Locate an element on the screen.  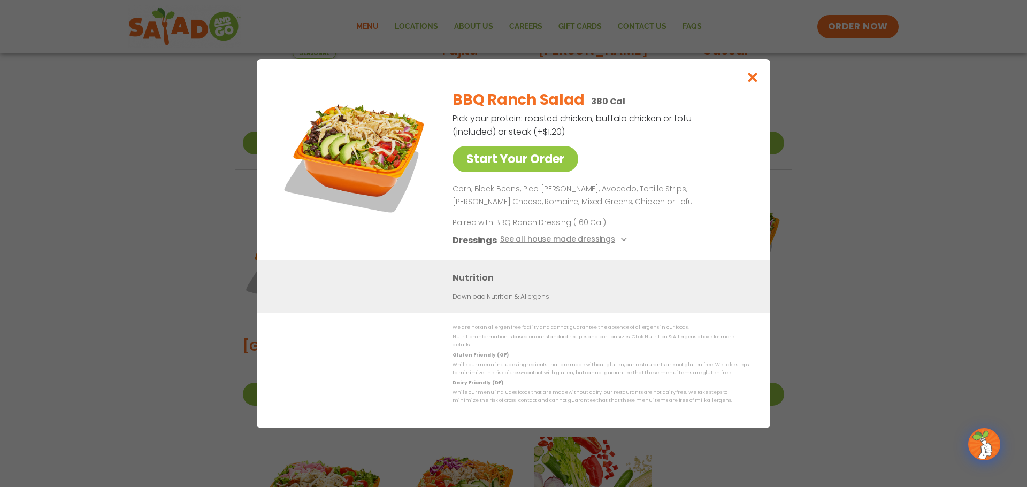
h2: BBQ Ranch Salad is located at coordinates (518, 100).